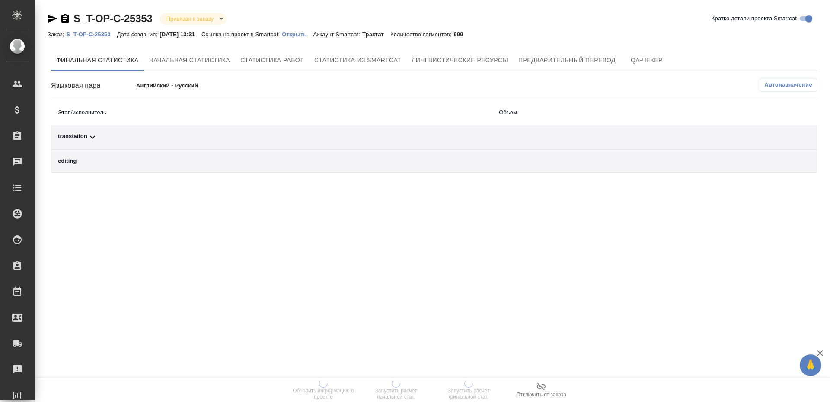 The width and height of the screenshot is (830, 402). I want to click on span: Статистика из Smartcat, so click(358, 60).